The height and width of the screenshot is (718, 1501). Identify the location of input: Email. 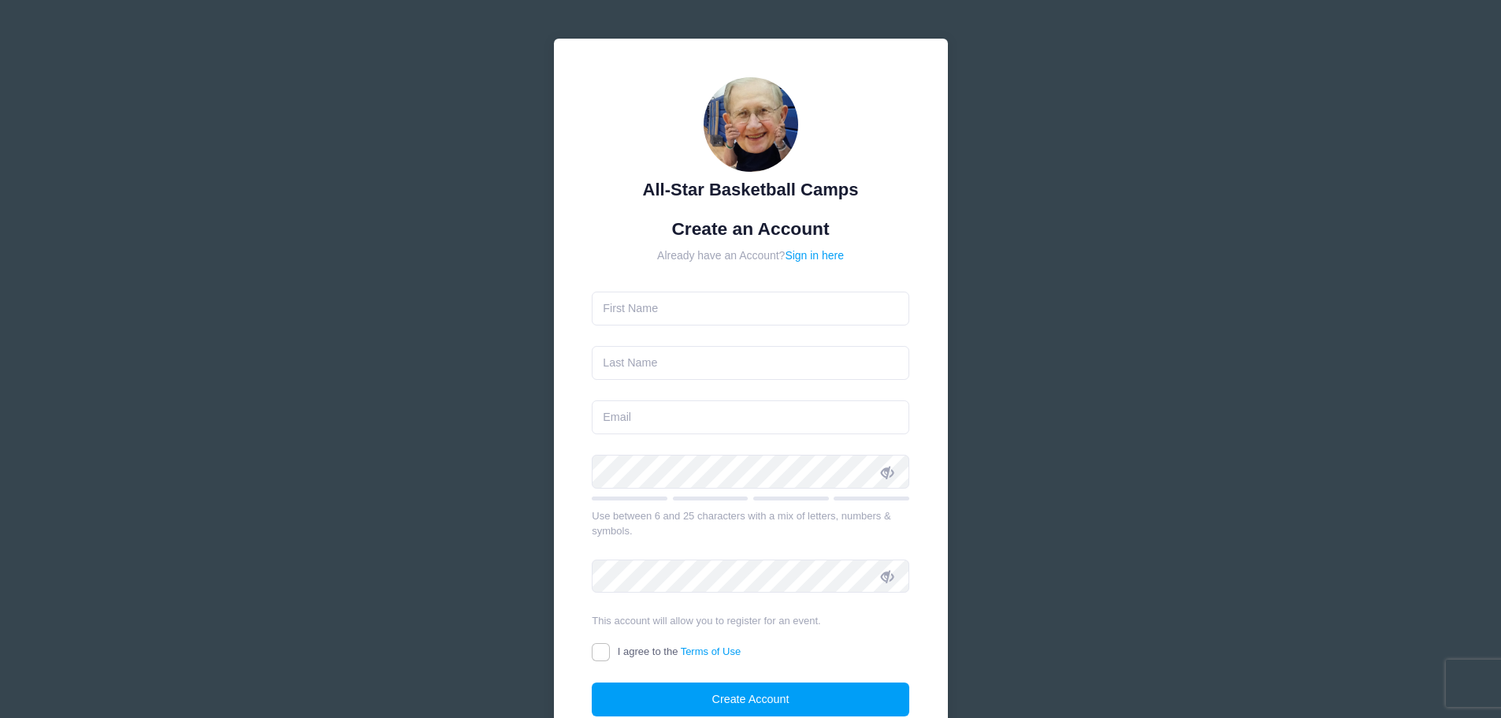
(750, 417).